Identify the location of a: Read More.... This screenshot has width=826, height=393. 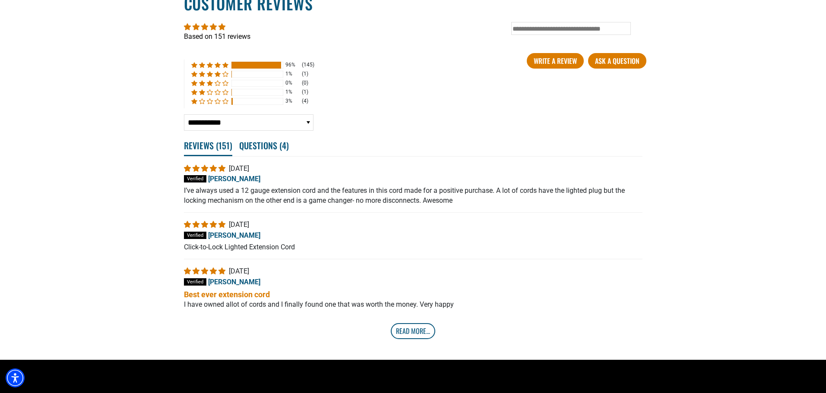
(413, 331).